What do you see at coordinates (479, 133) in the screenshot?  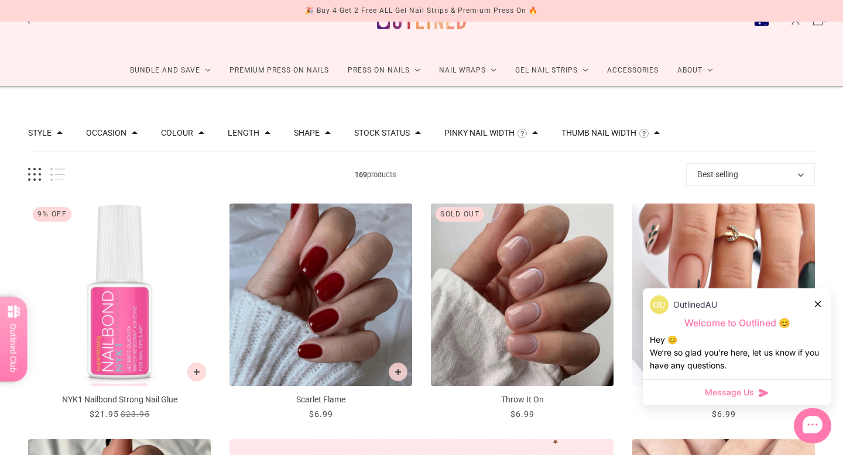 I see `button: Filter by Pinky Nail Width` at bounding box center [479, 133].